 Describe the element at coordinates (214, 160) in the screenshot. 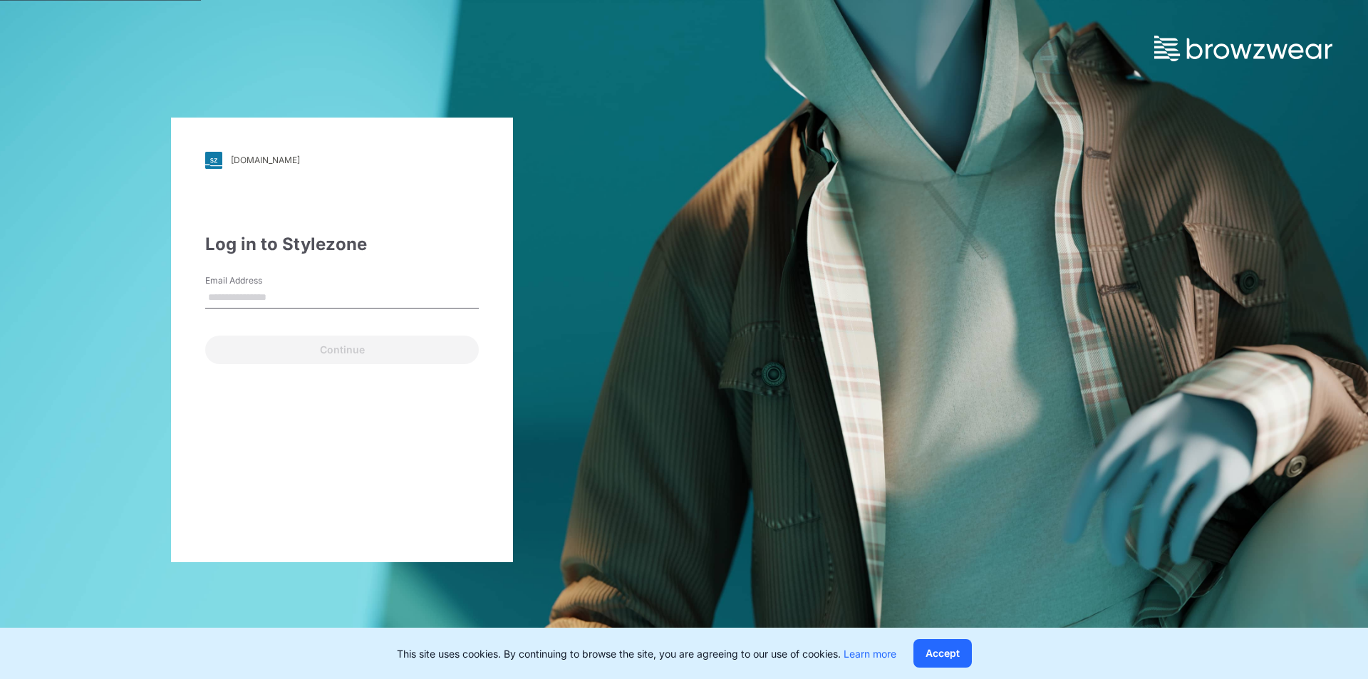

I see `img: svg+xml;base64,PHN2ZyB3aWR0aD0iMjgiIGhlaWdodD0iMjgiIHZpZXdCb3g9IjAgMCAyOCAyOCIgZmlsbD0ibm9uZSIgeG...` at that location.